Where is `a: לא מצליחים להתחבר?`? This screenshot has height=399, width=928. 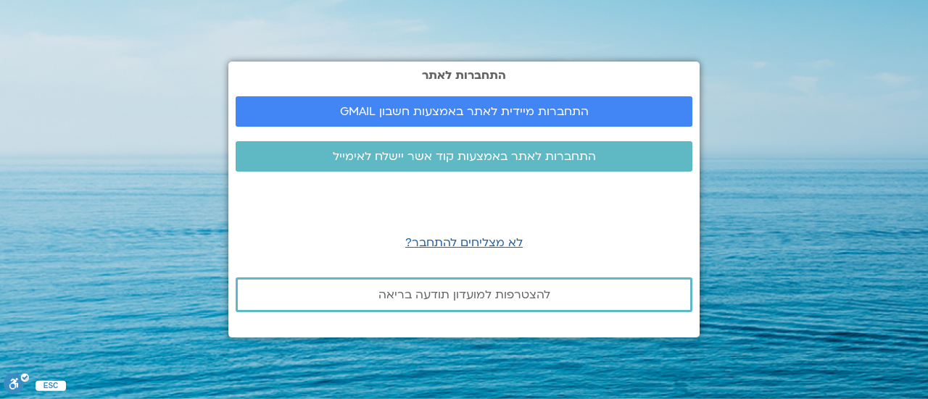
a: לא מצליחים להתחבר? is located at coordinates (464, 243).